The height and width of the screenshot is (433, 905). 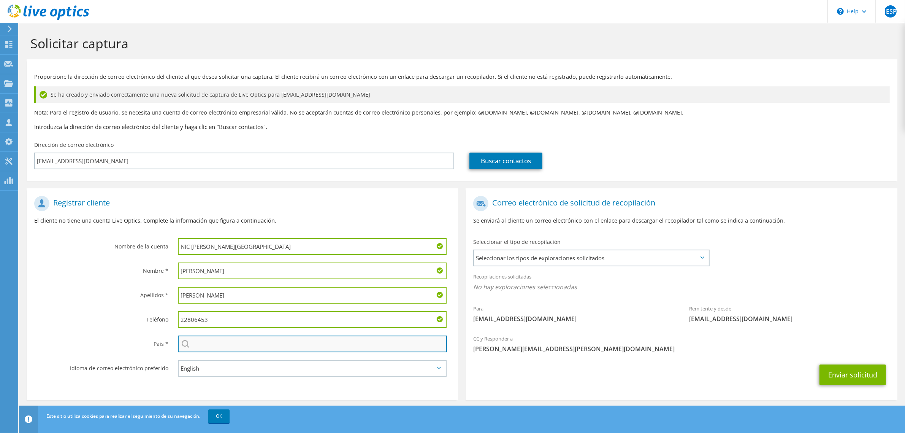 I want to click on span: Se ha creado y enviado correctamente una nueva solicitud de captura de Live Optics para [EMAIL_AD..., so click(x=210, y=95).